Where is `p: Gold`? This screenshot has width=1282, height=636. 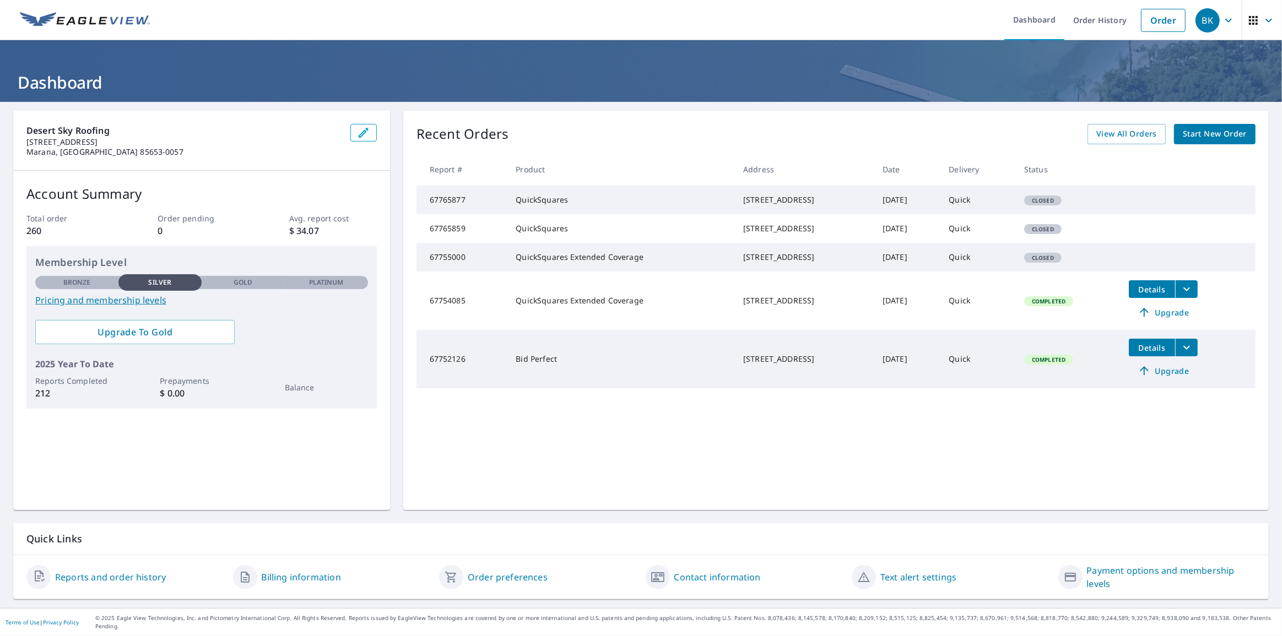
p: Gold is located at coordinates (243, 283).